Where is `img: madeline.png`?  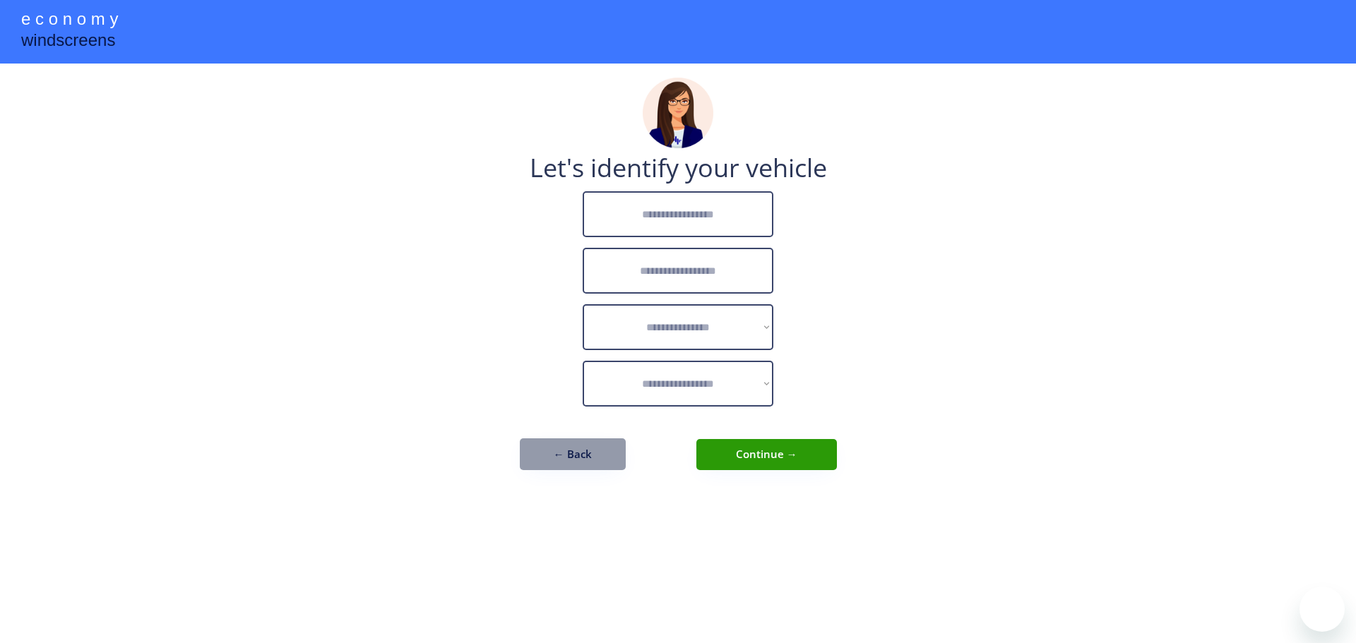
img: madeline.png is located at coordinates (678, 113).